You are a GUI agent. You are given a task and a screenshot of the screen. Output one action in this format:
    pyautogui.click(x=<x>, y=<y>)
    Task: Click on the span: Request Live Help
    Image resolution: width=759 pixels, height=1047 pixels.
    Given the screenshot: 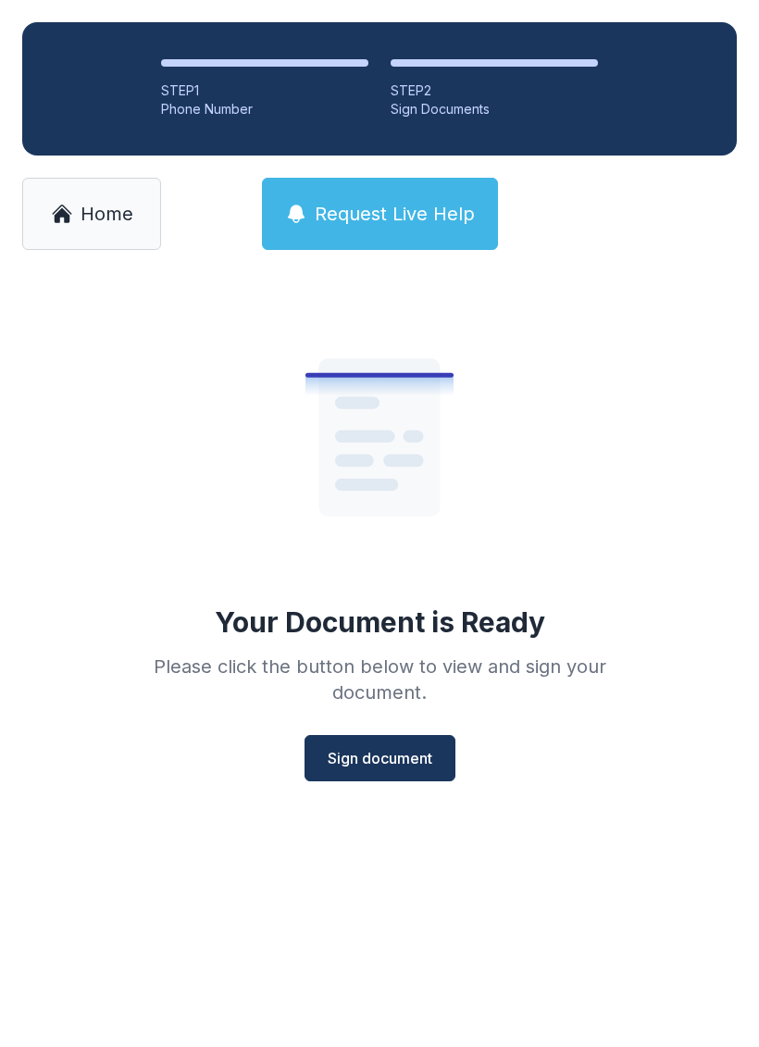 What is the action you would take?
    pyautogui.click(x=394, y=214)
    